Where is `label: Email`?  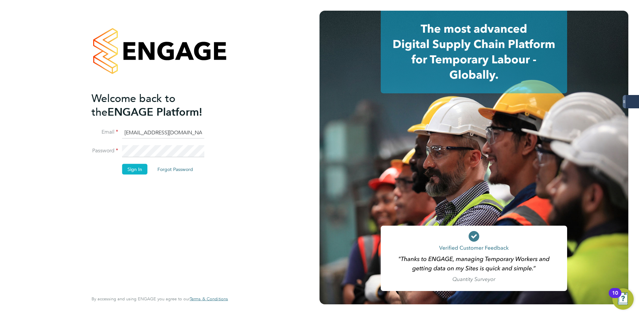
label: Email is located at coordinates (105, 132).